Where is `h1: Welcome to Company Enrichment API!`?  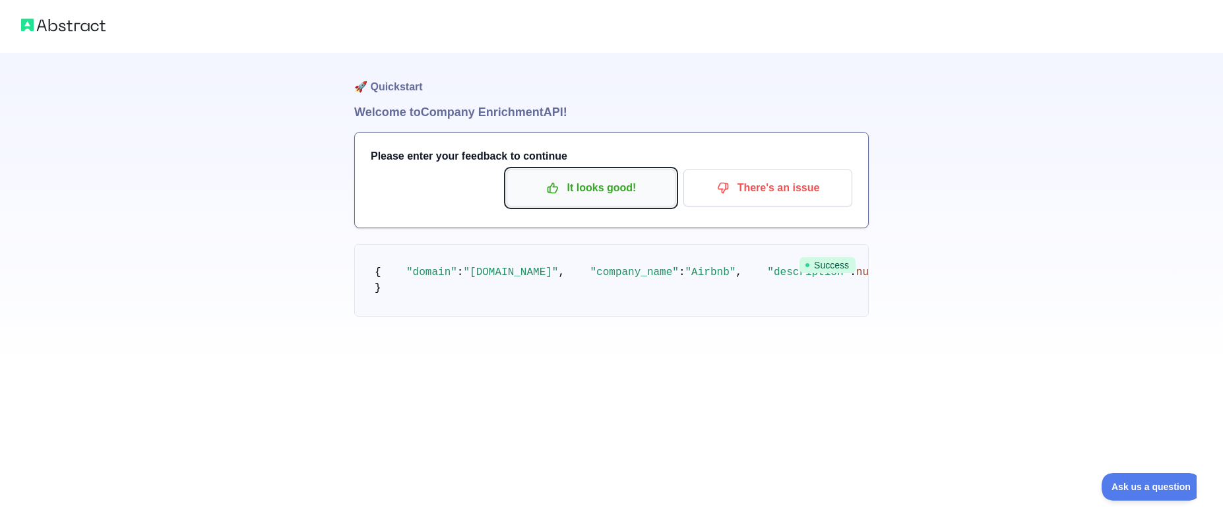
h1: Welcome to Company Enrichment API! is located at coordinates (611, 112).